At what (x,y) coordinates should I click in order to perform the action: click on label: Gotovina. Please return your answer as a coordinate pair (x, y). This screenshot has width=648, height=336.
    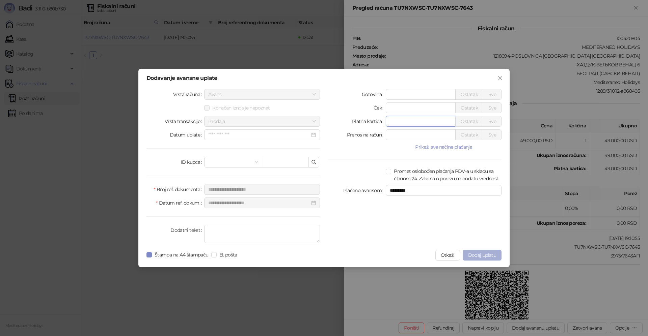
    Looking at the image, I should click on (374, 94).